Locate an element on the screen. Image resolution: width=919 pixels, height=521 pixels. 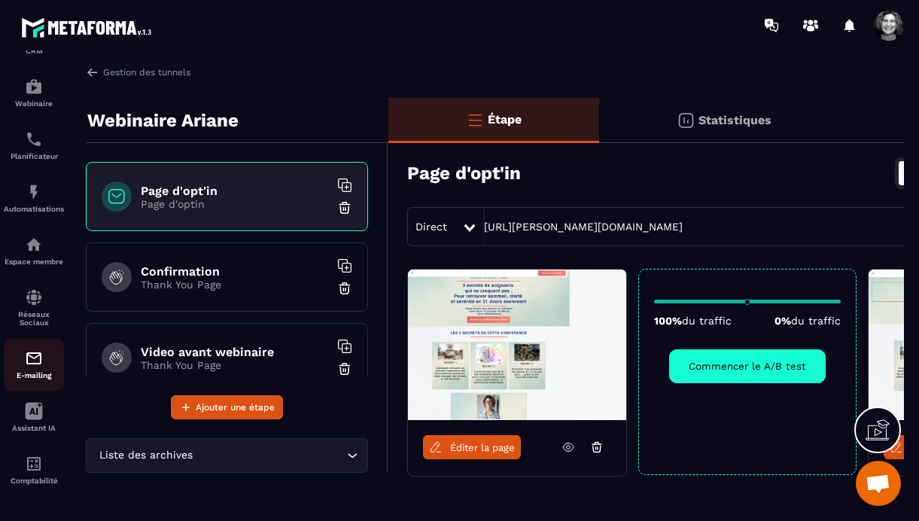
span: Liste des archives is located at coordinates (145, 455).